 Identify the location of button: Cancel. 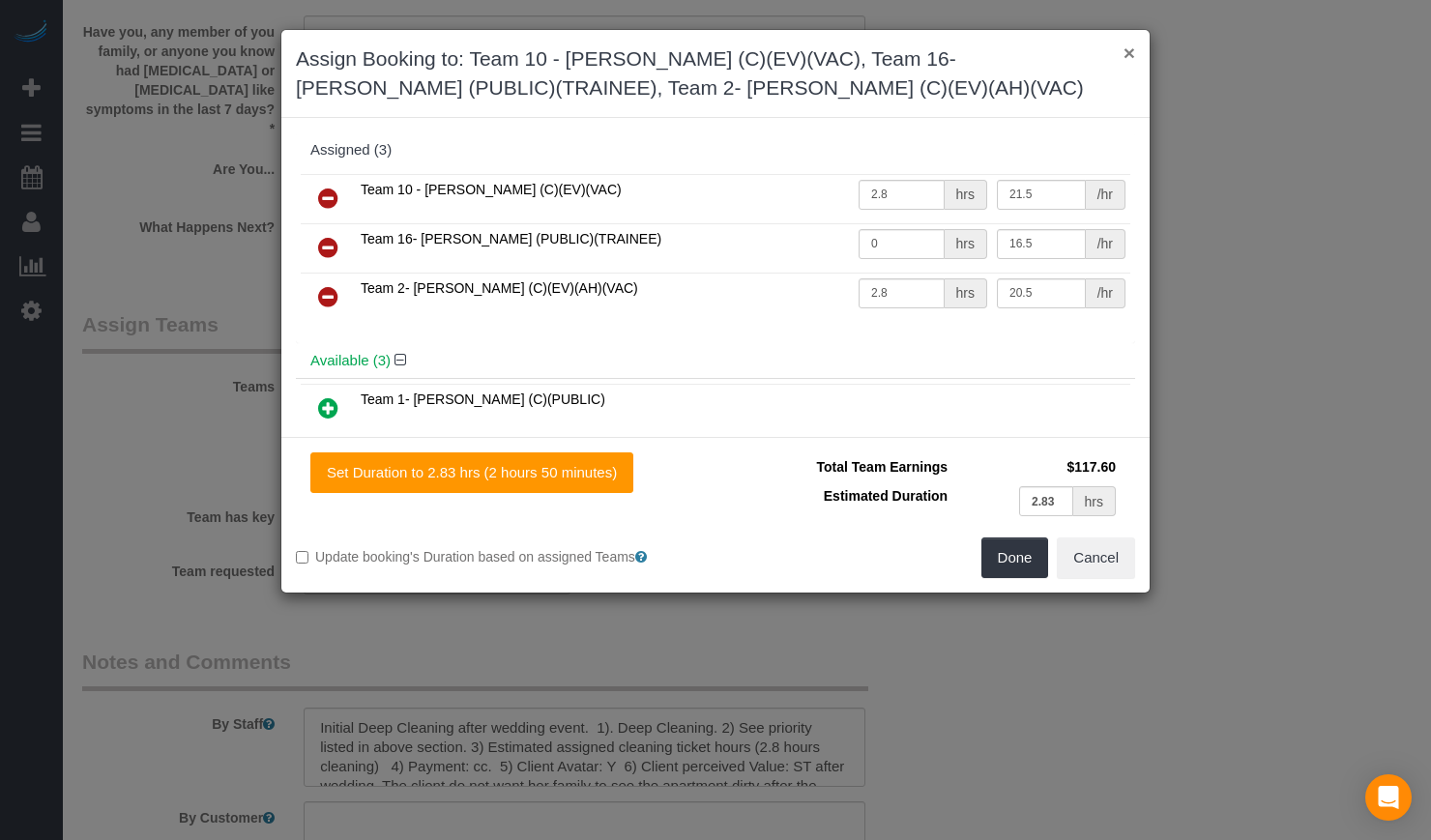
(1096, 557).